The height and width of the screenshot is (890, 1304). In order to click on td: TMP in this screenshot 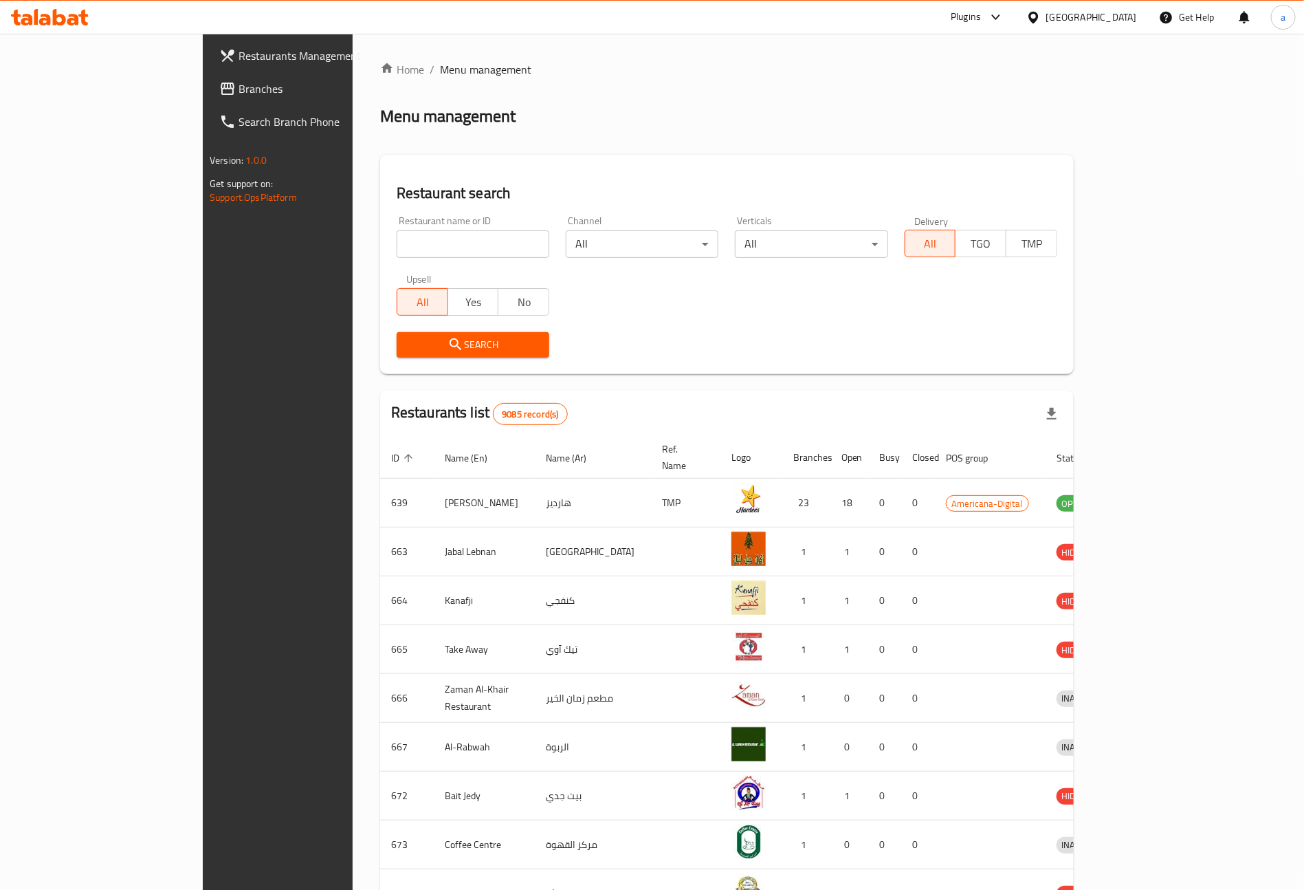, I will do `click(685, 503)`.